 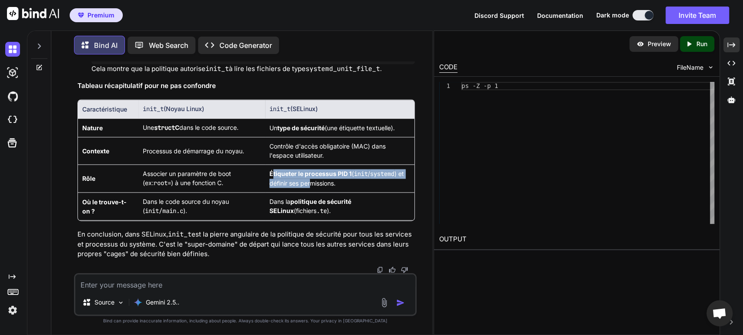 What do you see at coordinates (560, 15) in the screenshot?
I see `button: Documentation` at bounding box center [560, 15].